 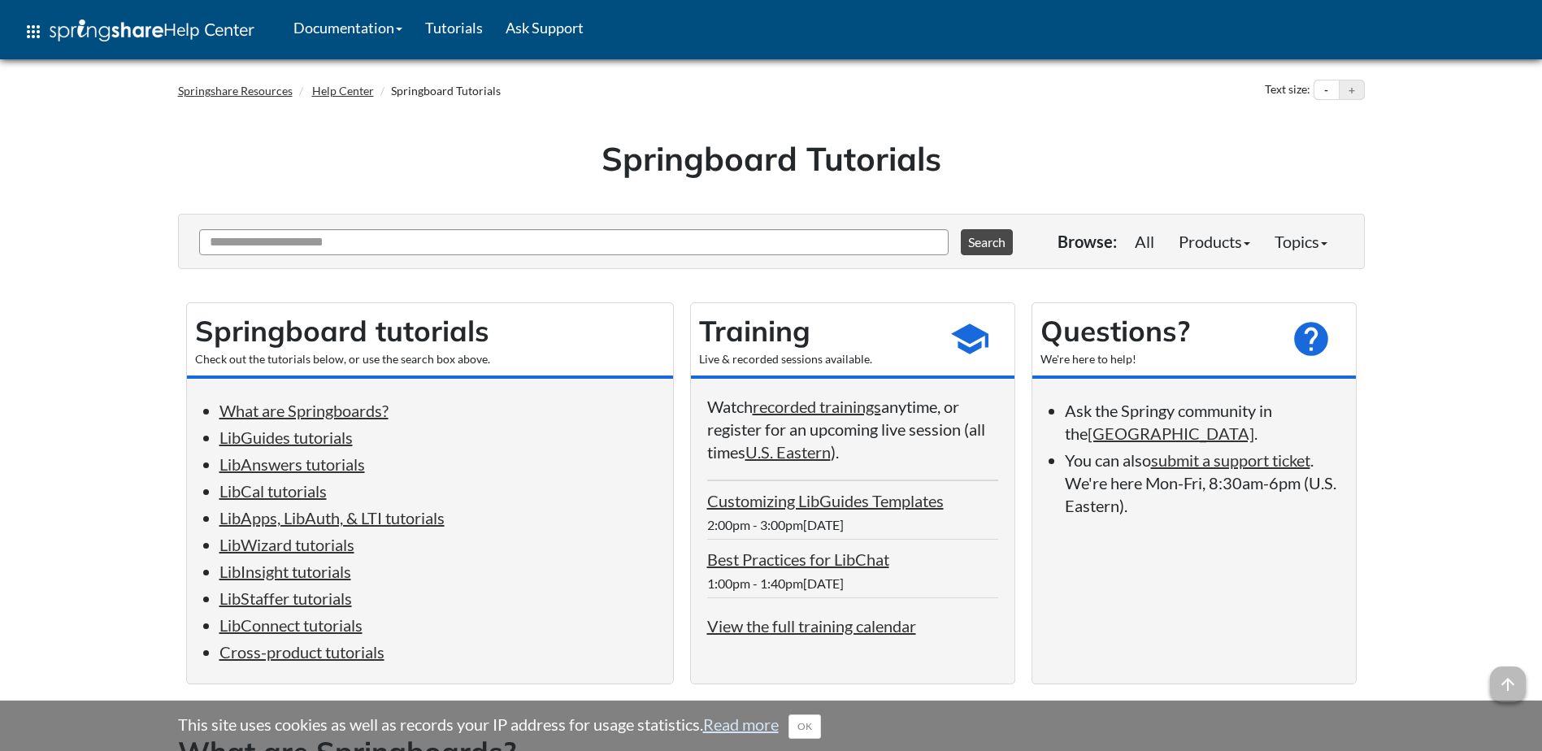 What do you see at coordinates (430, 359) in the screenshot?
I see `div: Check out the tutorials below, or use the search box above.` at bounding box center [430, 359].